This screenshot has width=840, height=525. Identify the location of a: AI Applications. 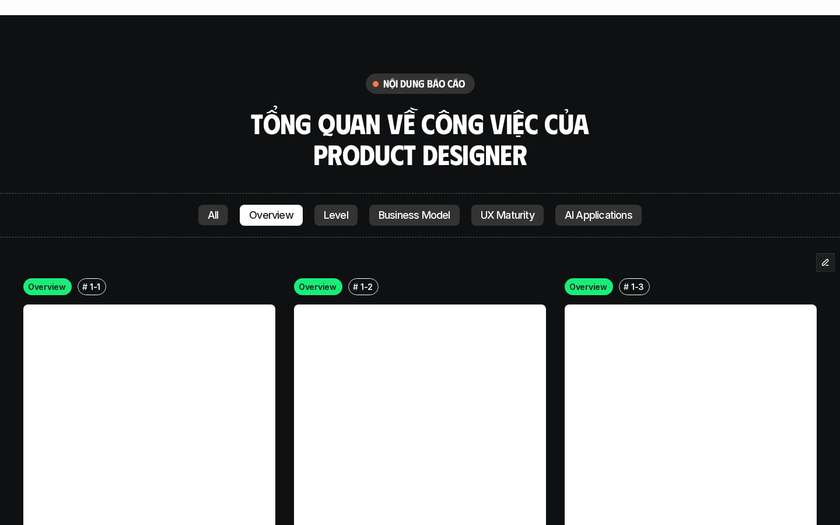
(599, 215).